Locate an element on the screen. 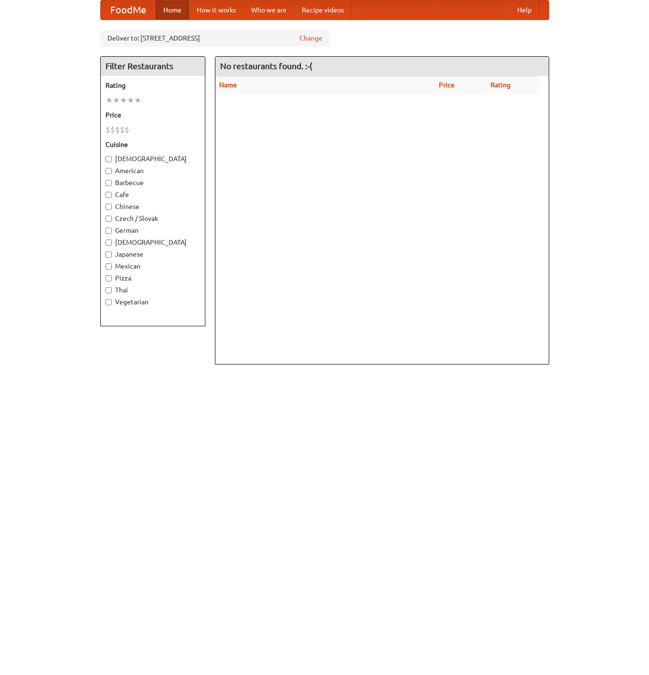 This screenshot has height=675, width=649. label: Japanese is located at coordinates (153, 254).